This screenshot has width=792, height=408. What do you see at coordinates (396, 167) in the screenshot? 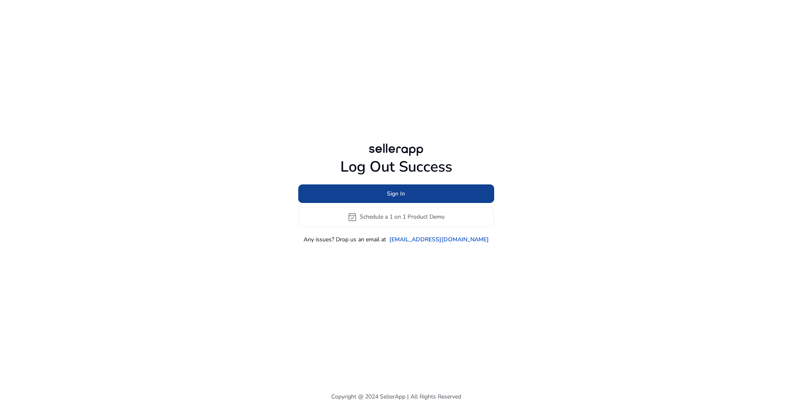
I see `h1: Log Out Success` at bounding box center [396, 167].